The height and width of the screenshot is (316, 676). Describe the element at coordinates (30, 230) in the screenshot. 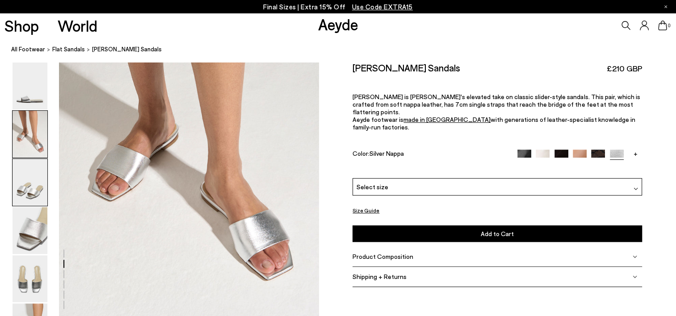

I see `img: Anna Leather Sandals - Image 4` at that location.